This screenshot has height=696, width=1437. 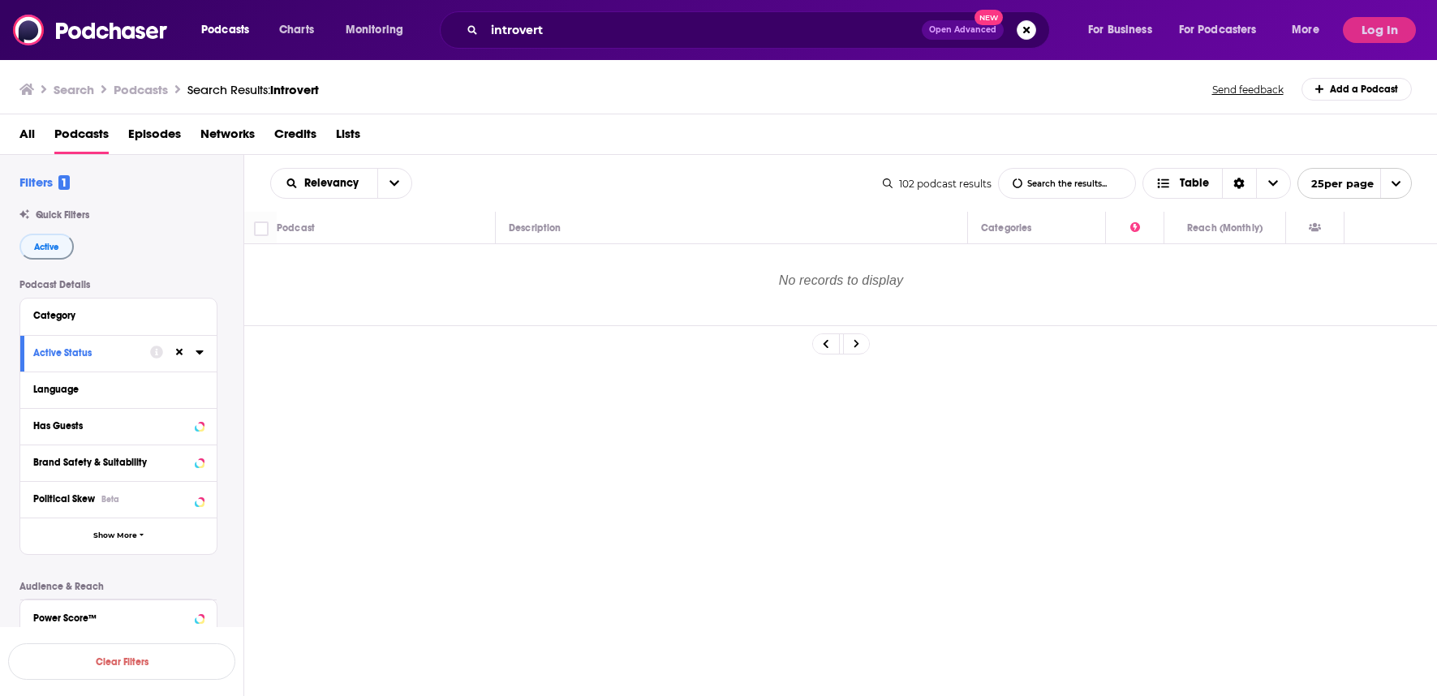 What do you see at coordinates (1305, 30) in the screenshot?
I see `span: More` at bounding box center [1305, 30].